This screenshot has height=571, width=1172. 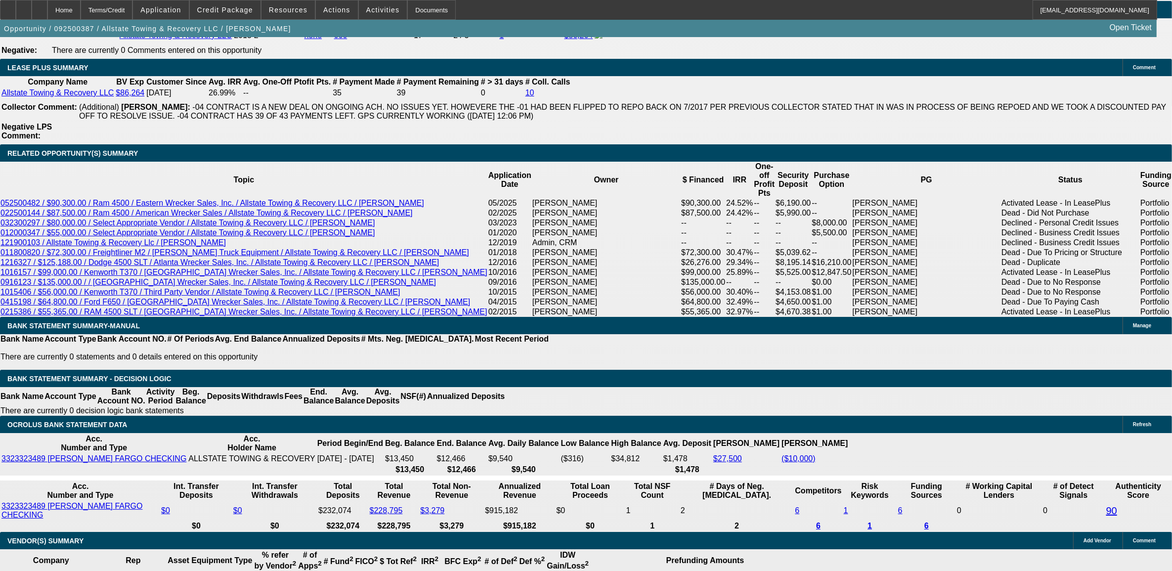 I want to click on td: Declined - Personal Credit Issues, so click(x=1070, y=223).